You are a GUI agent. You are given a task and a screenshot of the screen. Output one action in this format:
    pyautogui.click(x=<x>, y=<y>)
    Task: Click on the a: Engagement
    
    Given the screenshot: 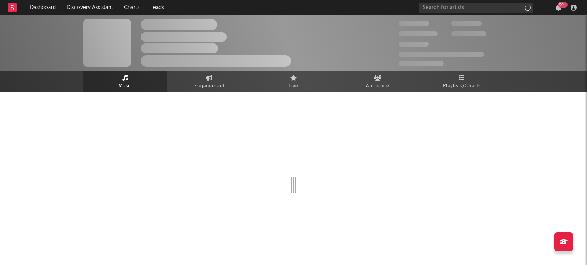 What is the action you would take?
    pyautogui.click(x=209, y=81)
    